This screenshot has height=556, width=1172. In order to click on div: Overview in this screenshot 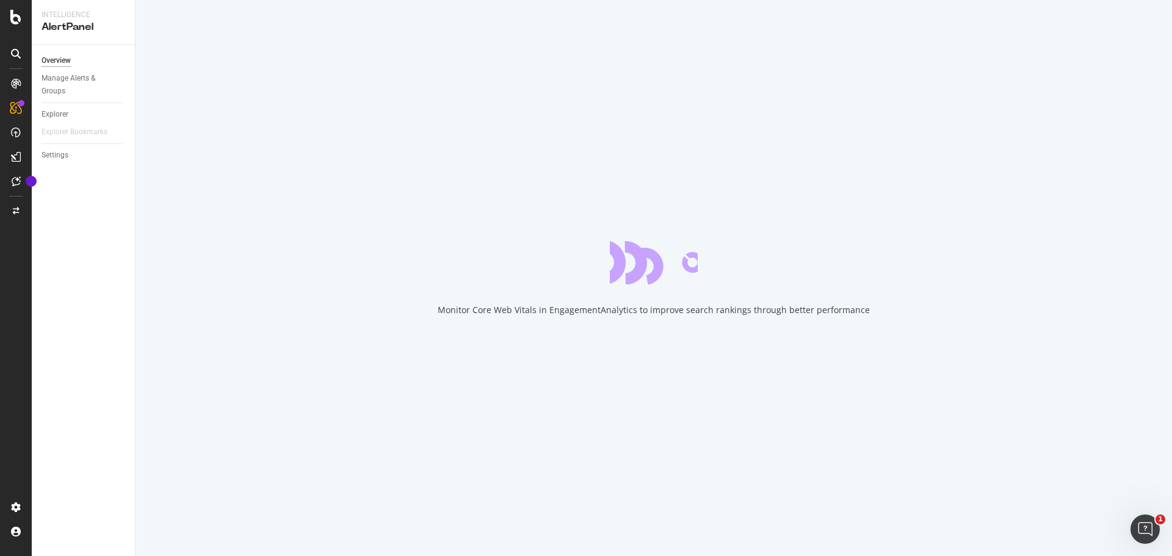, I will do `click(56, 60)`.